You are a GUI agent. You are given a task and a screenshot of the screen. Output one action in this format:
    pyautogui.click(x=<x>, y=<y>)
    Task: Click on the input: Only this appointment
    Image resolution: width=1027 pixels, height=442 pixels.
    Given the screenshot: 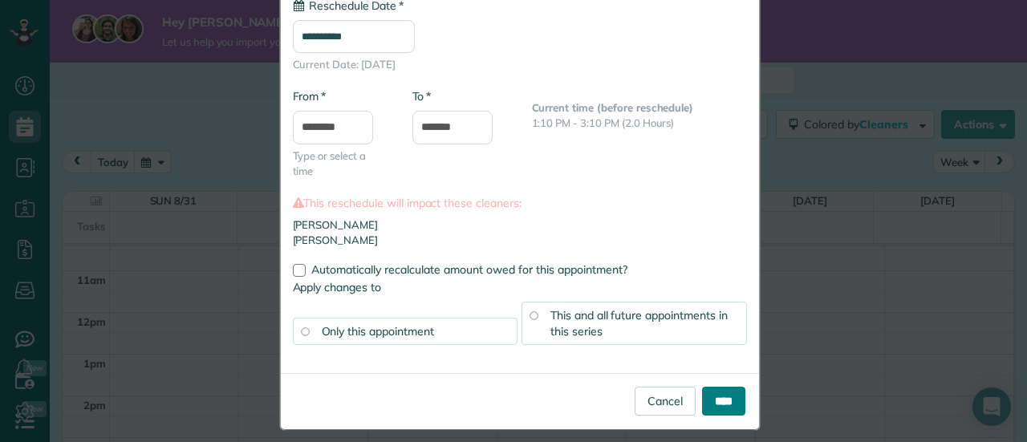 What is the action you would take?
    pyautogui.click(x=305, y=331)
    